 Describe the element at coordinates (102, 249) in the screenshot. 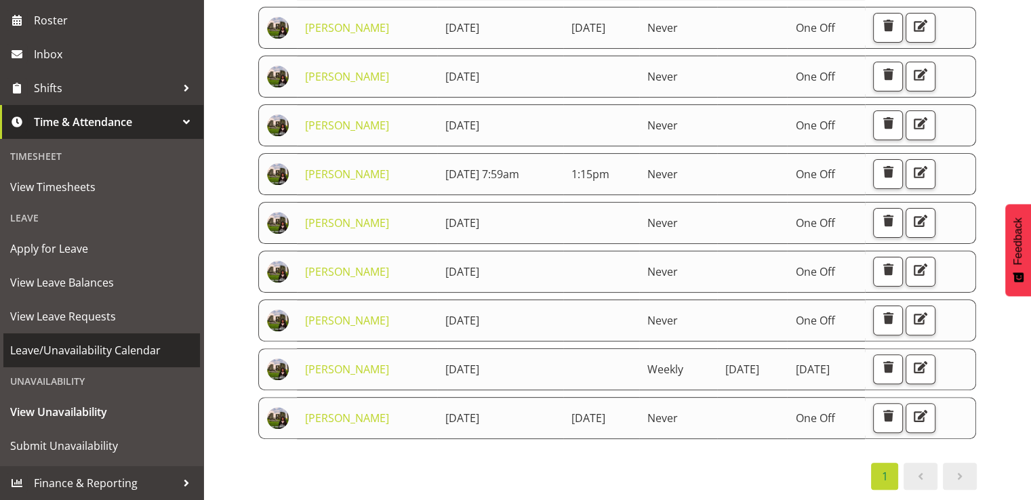

I see `a: Apply for Leave` at that location.